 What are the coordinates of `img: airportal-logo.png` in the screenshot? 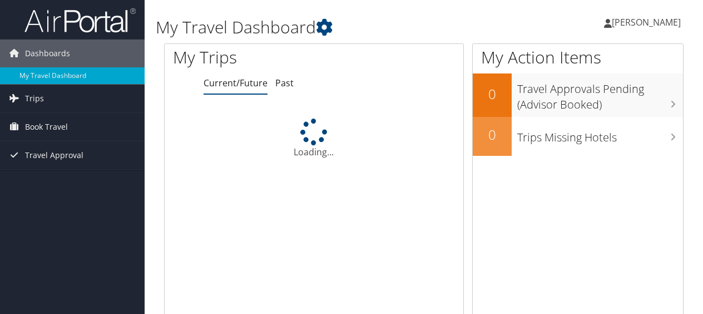 It's located at (80, 20).